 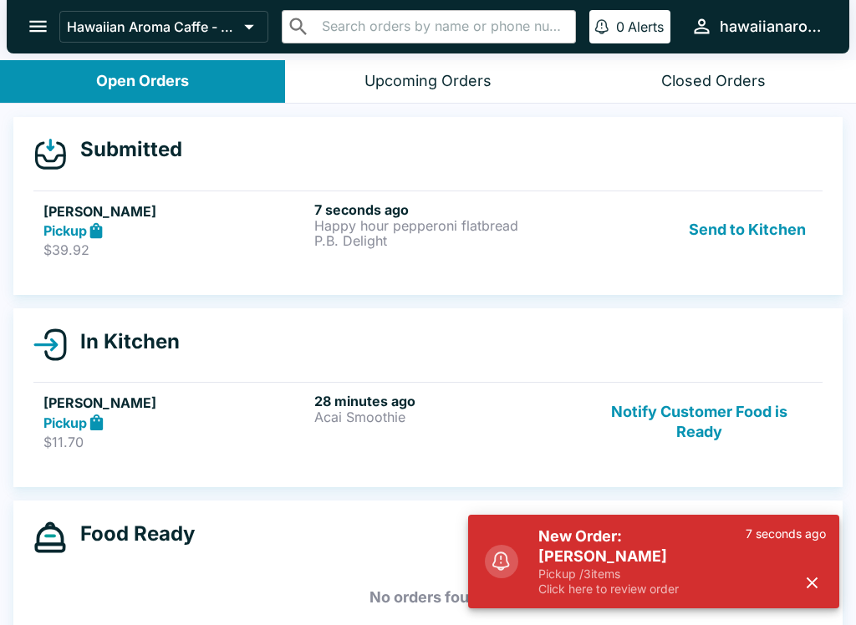 What do you see at coordinates (447, 226) in the screenshot?
I see `p: Happy hour pepperoni flatbread` at bounding box center [447, 226].